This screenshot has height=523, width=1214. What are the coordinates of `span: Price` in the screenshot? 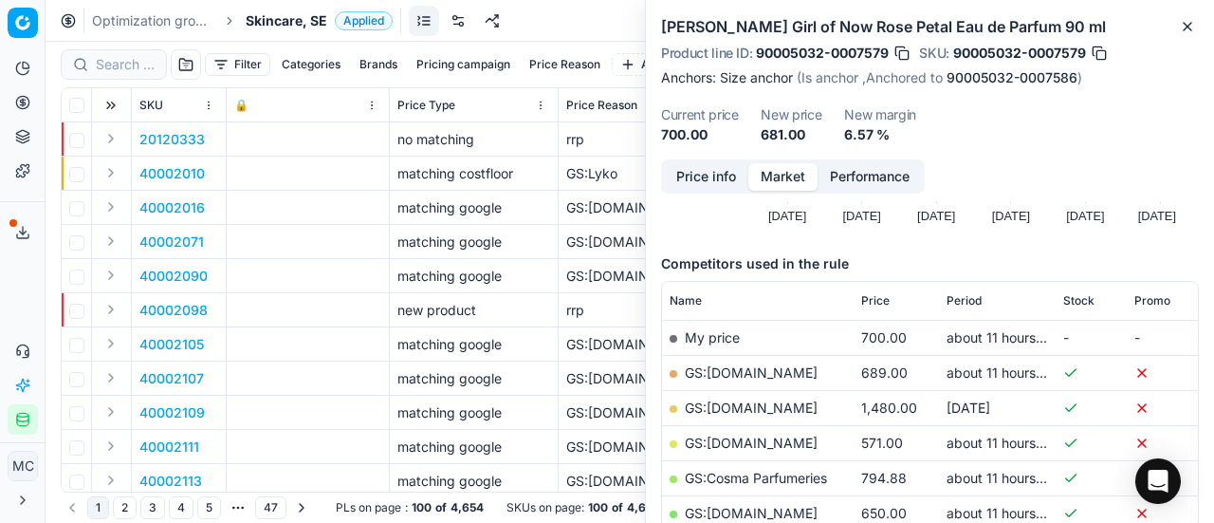 It's located at (876, 301).